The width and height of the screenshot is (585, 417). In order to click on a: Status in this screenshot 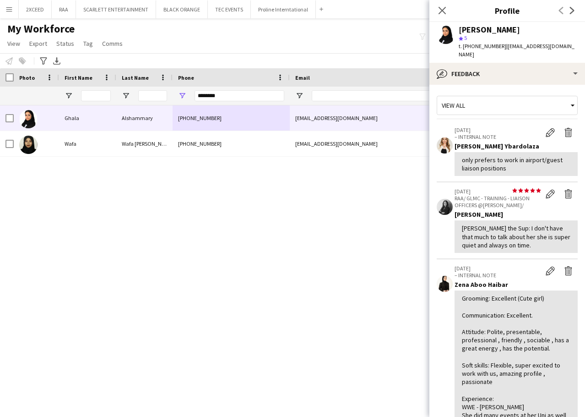, I will do `click(65, 43)`.